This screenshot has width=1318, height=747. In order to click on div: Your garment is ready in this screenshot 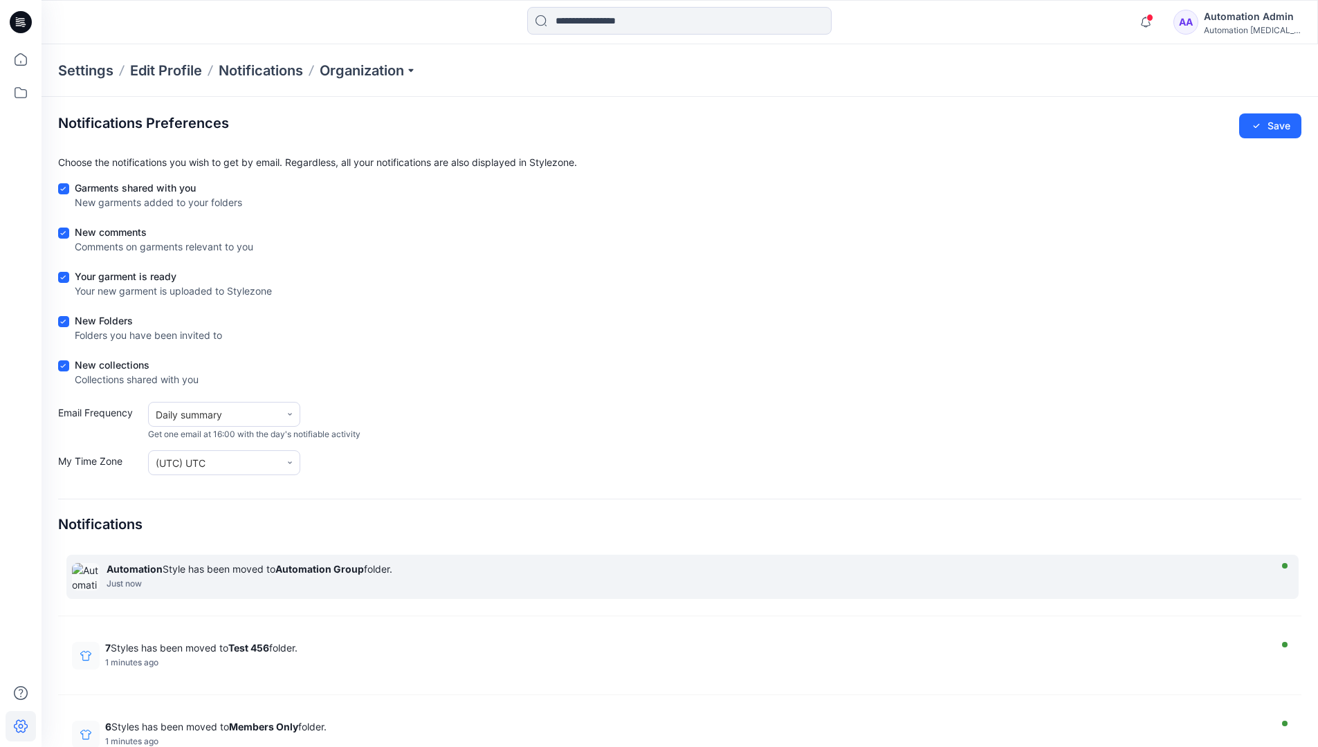, I will do `click(173, 276)`.